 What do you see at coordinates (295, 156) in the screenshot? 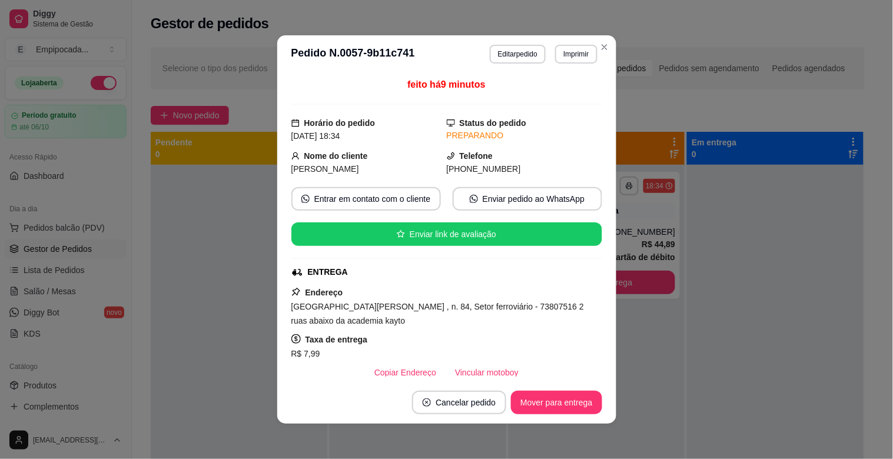
I see `span: user` at bounding box center [295, 156].